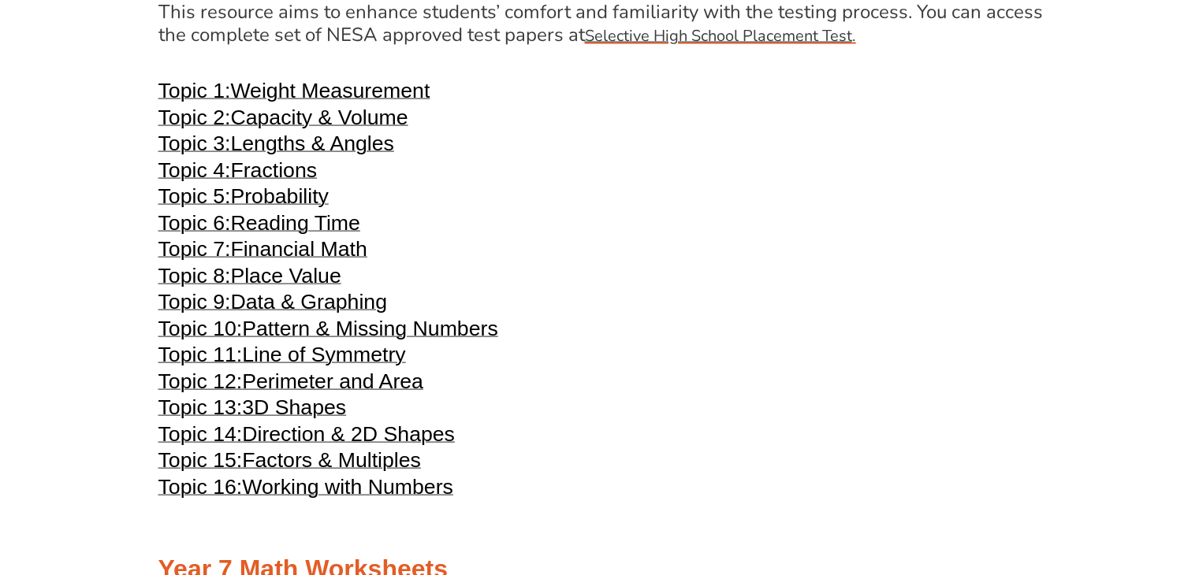  Describe the element at coordinates (308, 302) in the screenshot. I see `span: Data & Graphing` at that location.